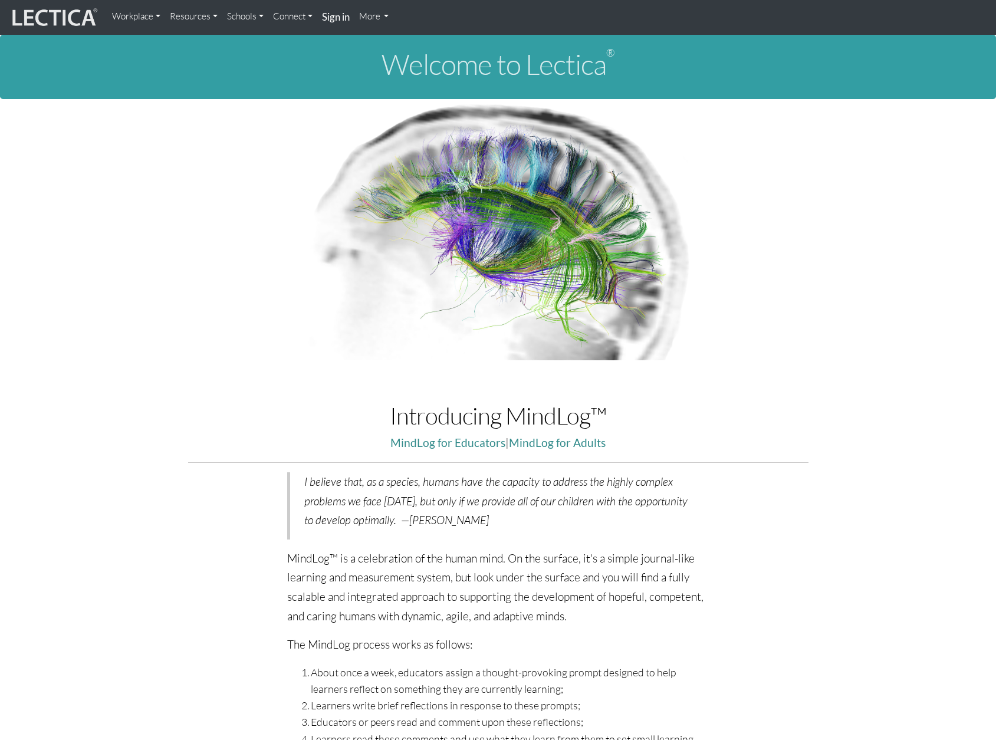 Image resolution: width=996 pixels, height=740 pixels. I want to click on a: Workplace, so click(136, 17).